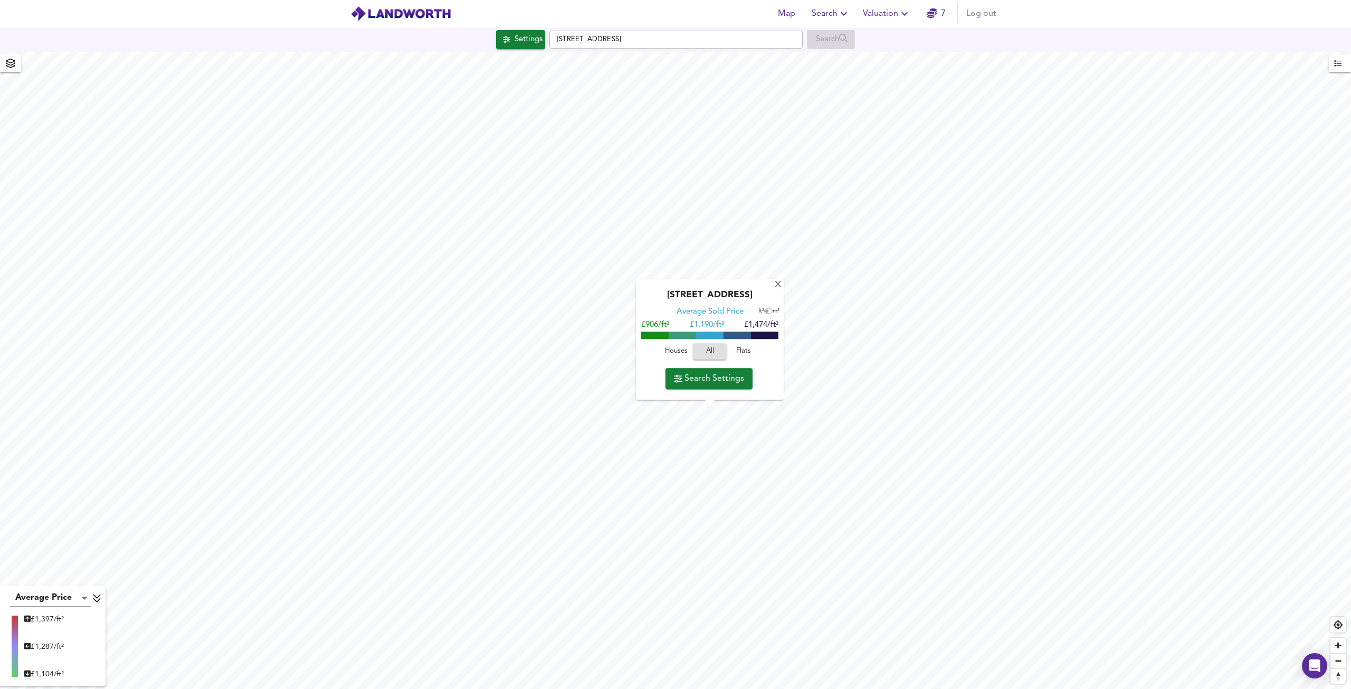 The width and height of the screenshot is (1351, 689). What do you see at coordinates (528, 40) in the screenshot?
I see `div: Settings` at bounding box center [528, 40].